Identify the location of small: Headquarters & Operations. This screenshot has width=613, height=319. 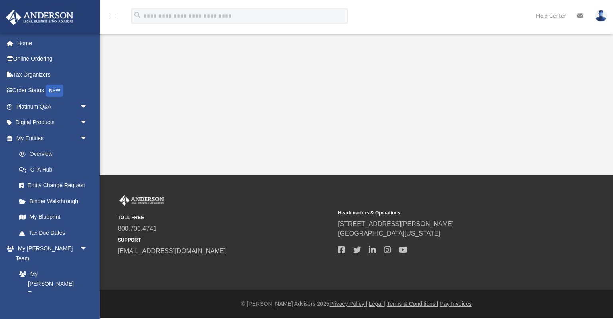
(445, 213).